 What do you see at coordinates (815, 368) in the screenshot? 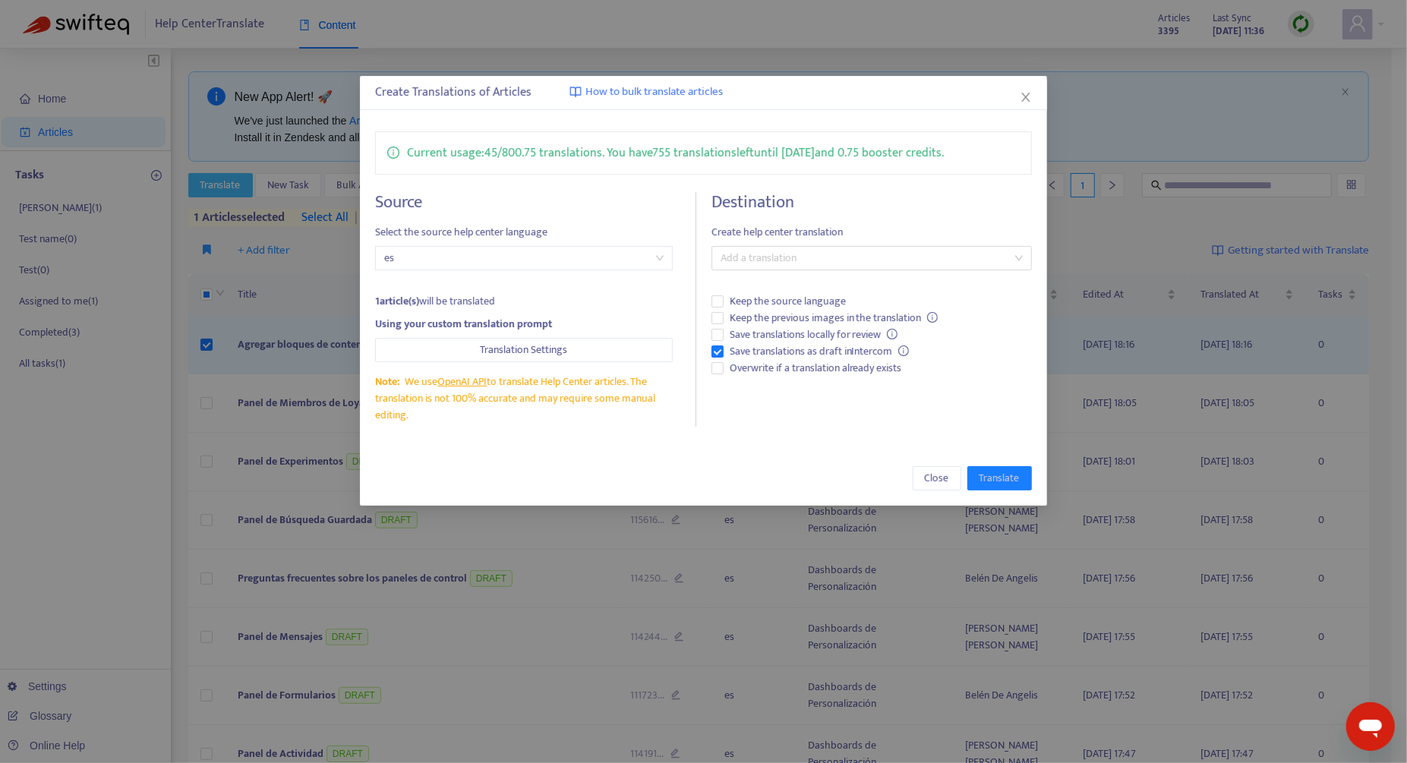
I see `span: Overwrite if a translation already exists` at bounding box center [815, 368].